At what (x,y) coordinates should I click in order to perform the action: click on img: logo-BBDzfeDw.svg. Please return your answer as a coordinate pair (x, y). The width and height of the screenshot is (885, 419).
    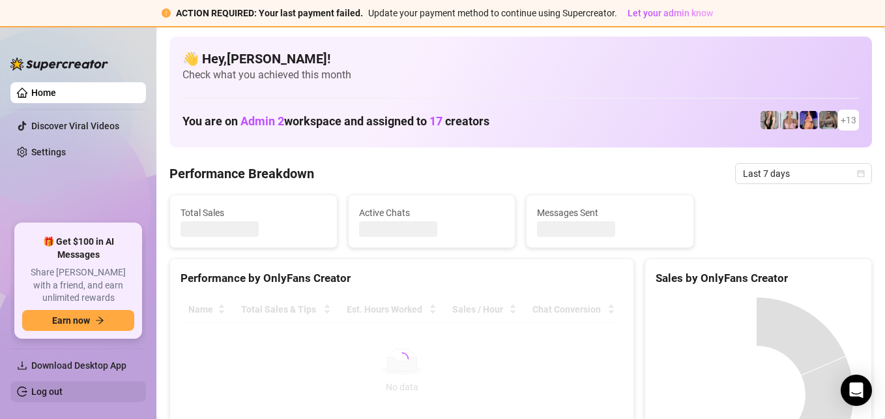
    Looking at the image, I should click on (59, 64).